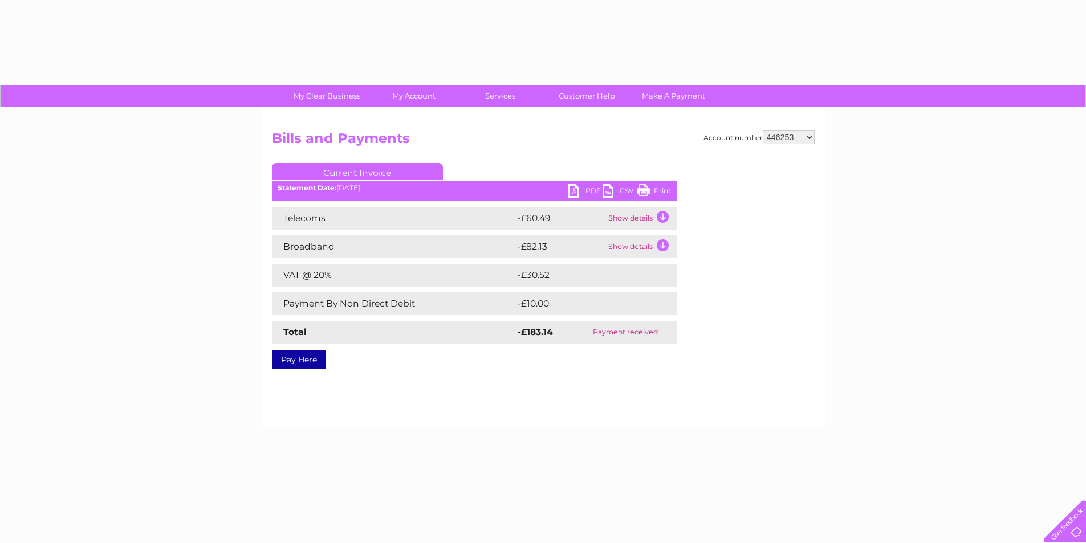 This screenshot has height=543, width=1086. I want to click on td: -£60.49, so click(560, 218).